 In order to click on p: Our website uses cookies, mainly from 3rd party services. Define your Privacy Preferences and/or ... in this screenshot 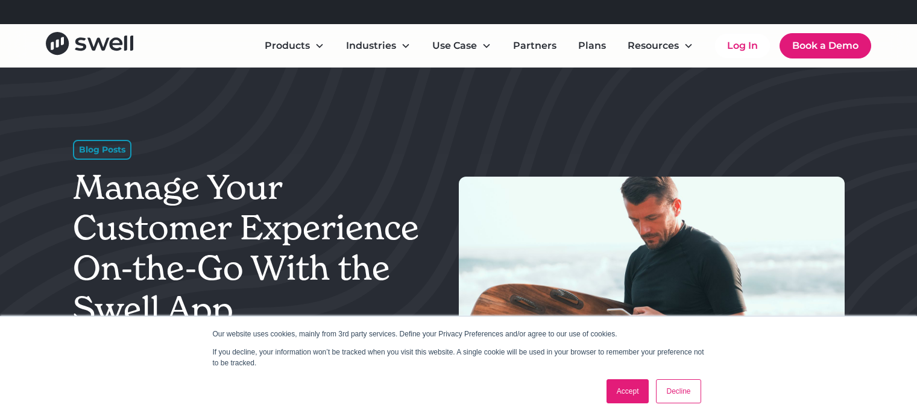, I will do `click(459, 334)`.